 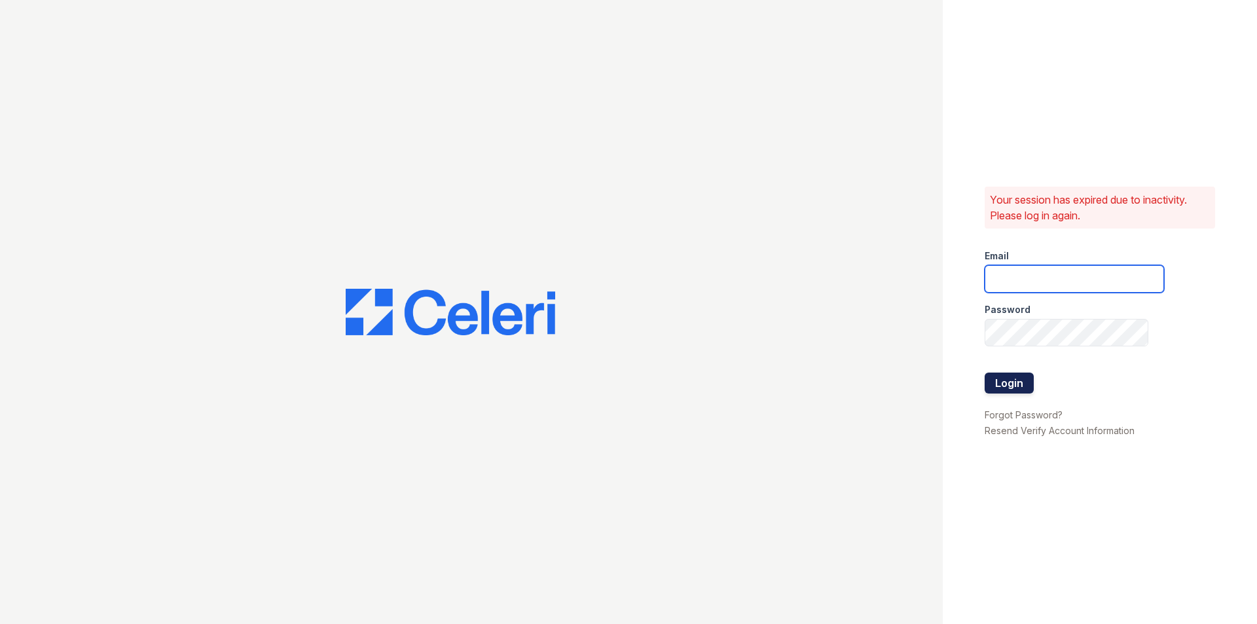 What do you see at coordinates (1008, 310) in the screenshot?
I see `label: Password` at bounding box center [1008, 310].